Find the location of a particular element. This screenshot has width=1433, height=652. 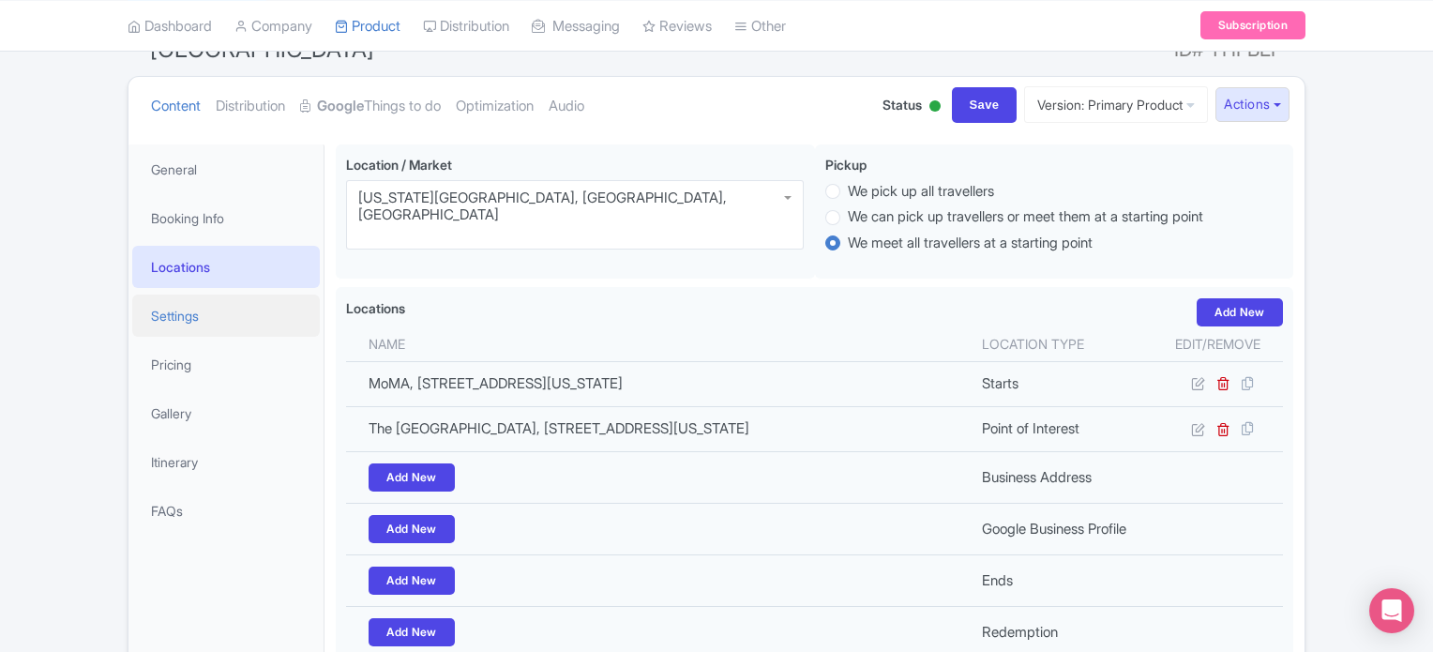

a: Subscription is located at coordinates (1253, 25).